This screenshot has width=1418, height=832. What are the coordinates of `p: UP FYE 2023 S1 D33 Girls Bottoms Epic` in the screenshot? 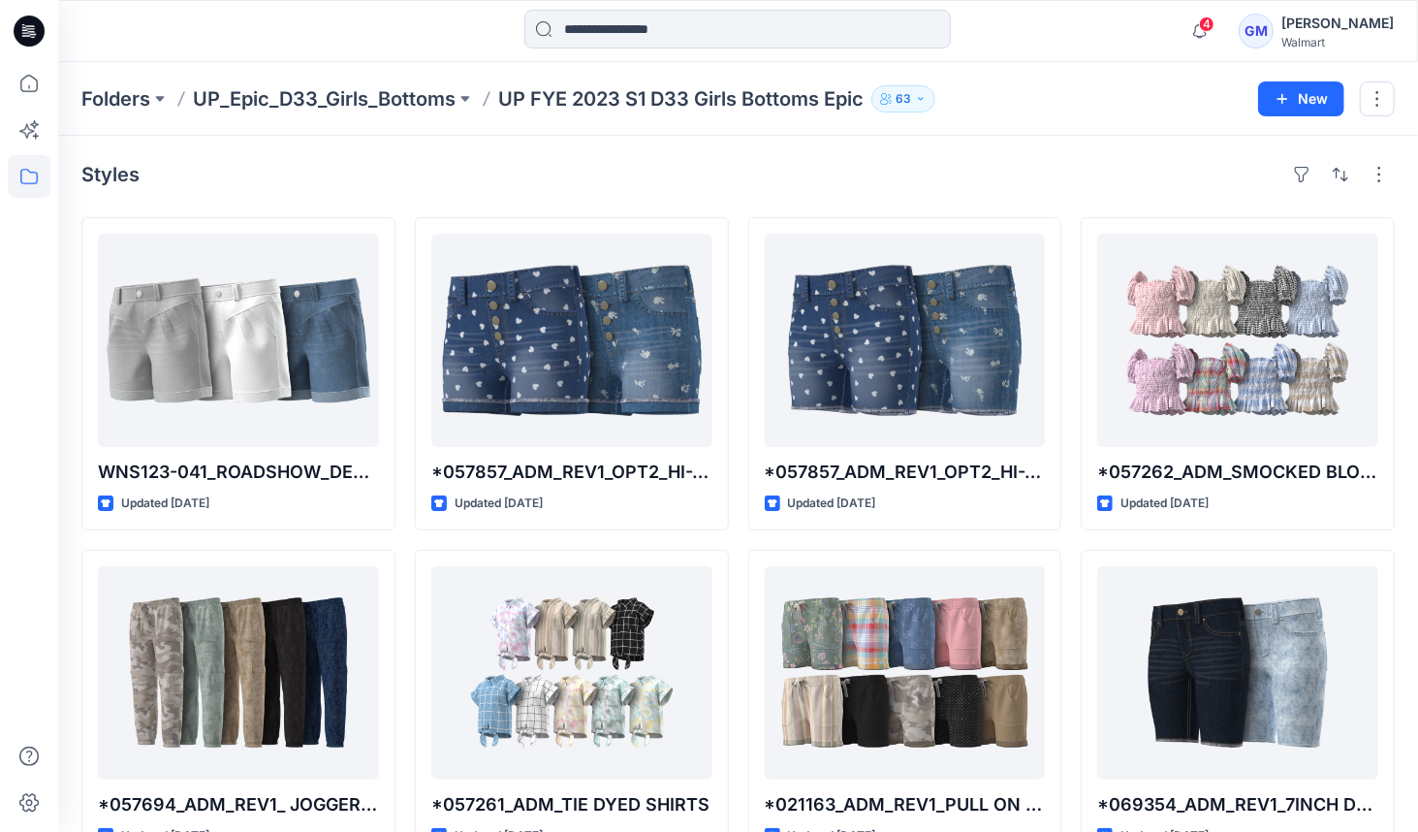 It's located at (680, 99).